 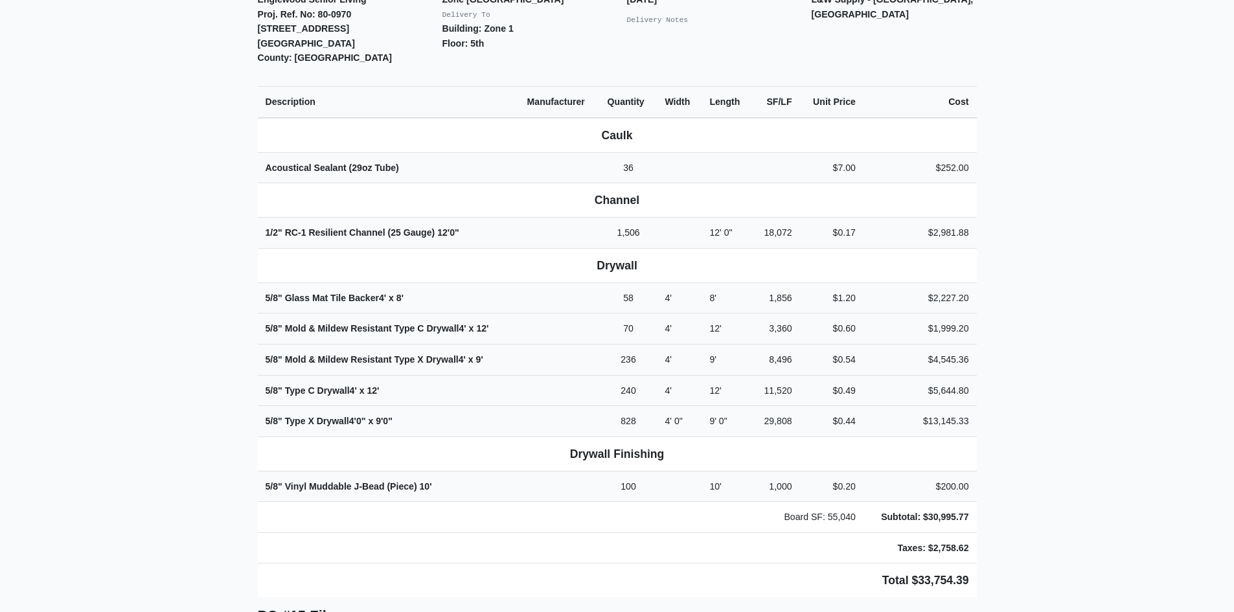 I want to click on td: Total $33,754.39, so click(x=617, y=580).